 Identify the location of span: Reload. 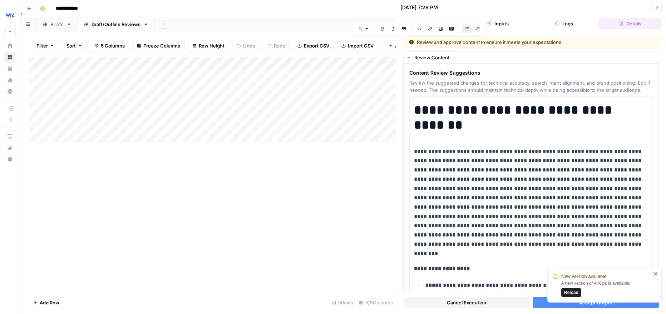
(571, 293).